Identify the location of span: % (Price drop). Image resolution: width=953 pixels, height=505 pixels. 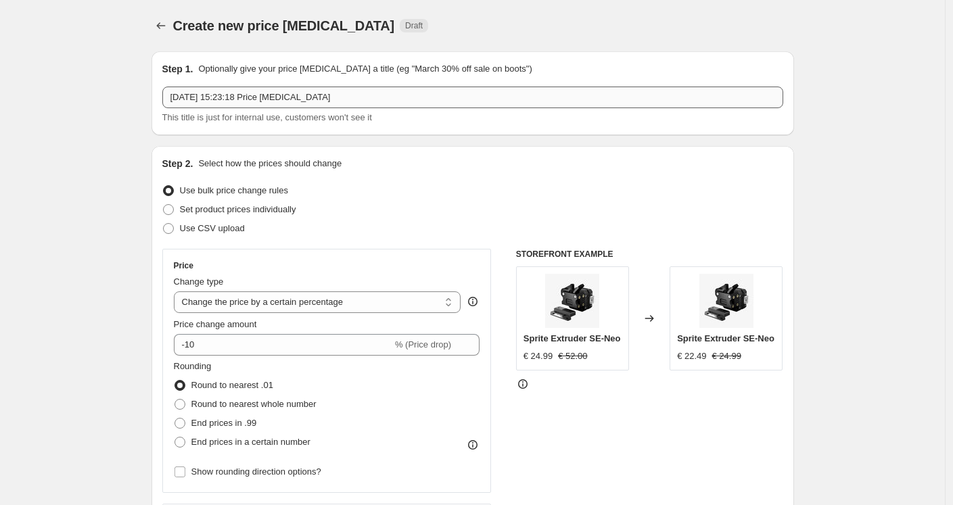
(423, 344).